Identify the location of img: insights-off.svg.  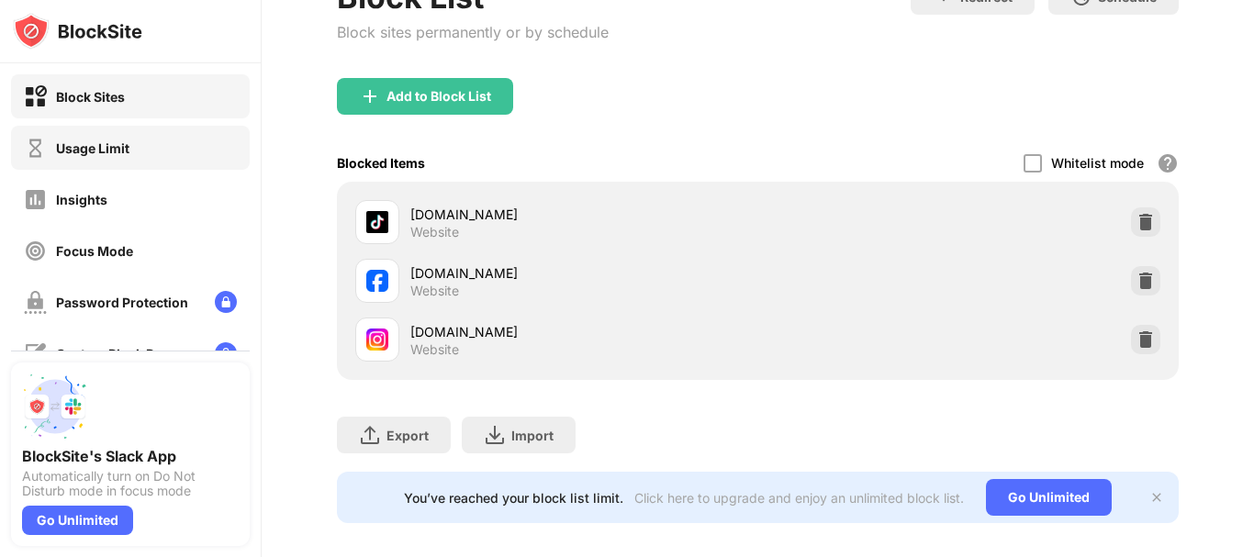
(35, 199).